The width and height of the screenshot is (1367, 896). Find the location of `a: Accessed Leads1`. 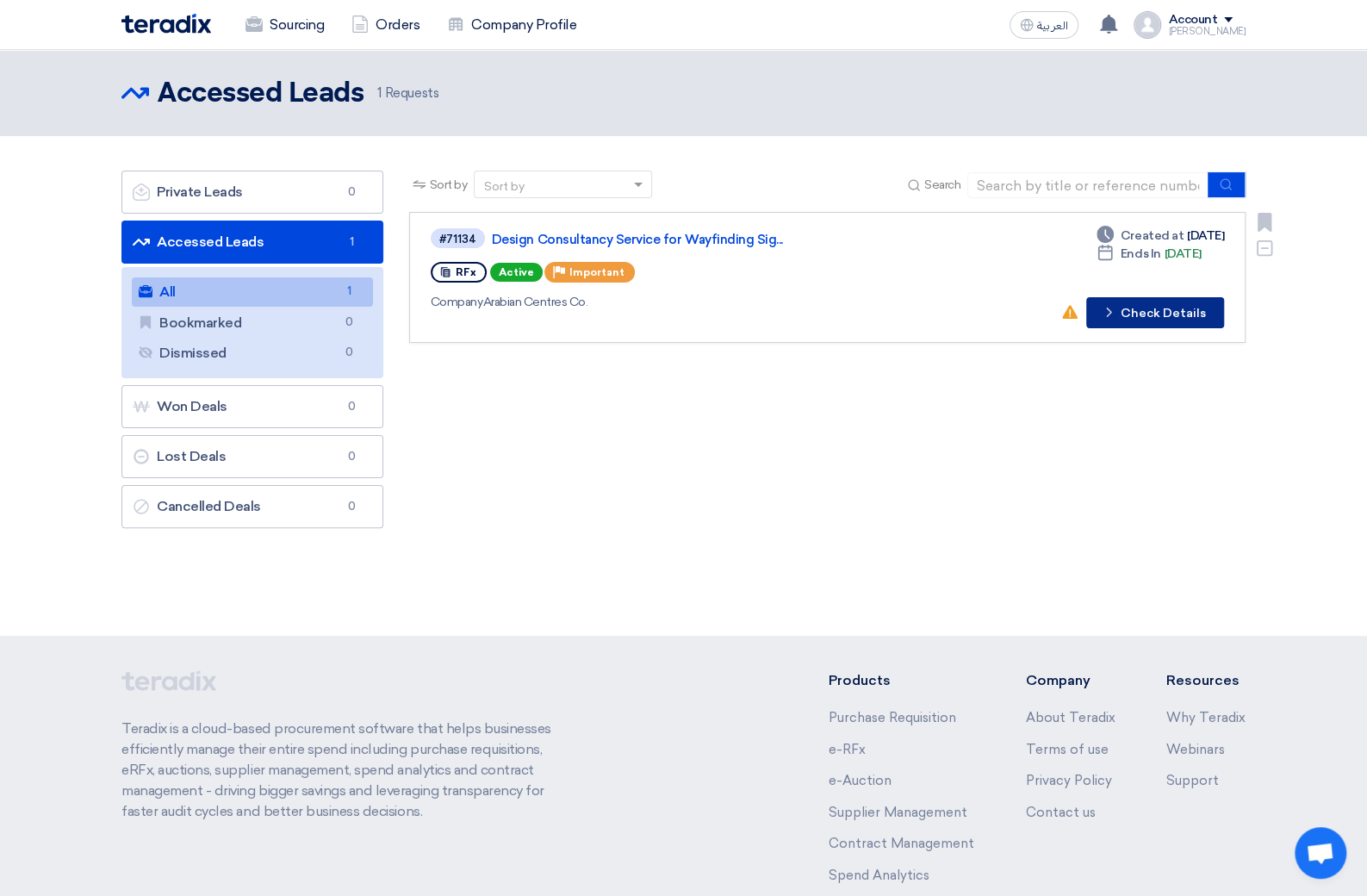

a: Accessed Leads1 is located at coordinates (252, 242).